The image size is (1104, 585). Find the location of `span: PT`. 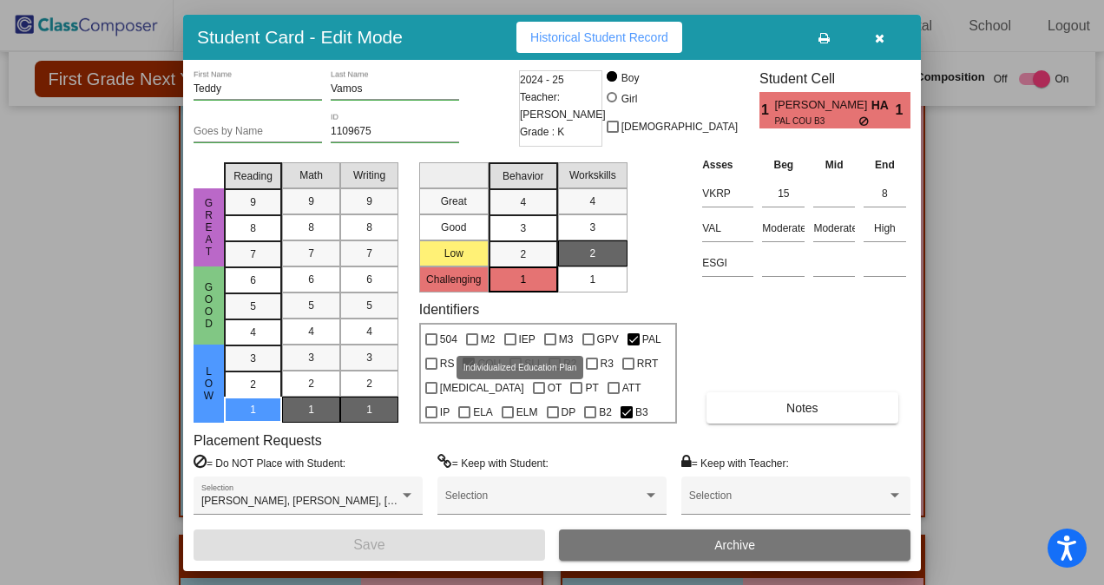

span: PT is located at coordinates (591, 388).